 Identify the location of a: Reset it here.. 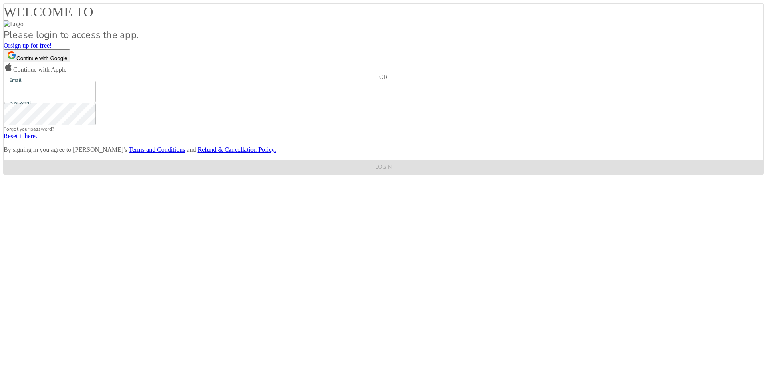
(20, 136).